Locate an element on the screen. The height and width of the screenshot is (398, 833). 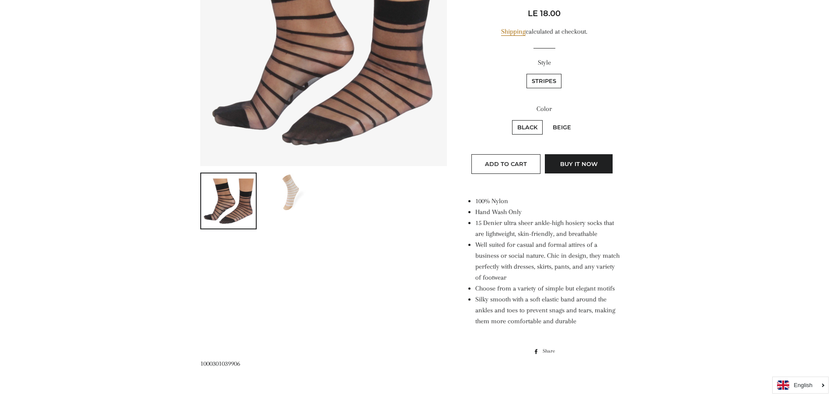
span: 1000301039906 is located at coordinates (220, 364).